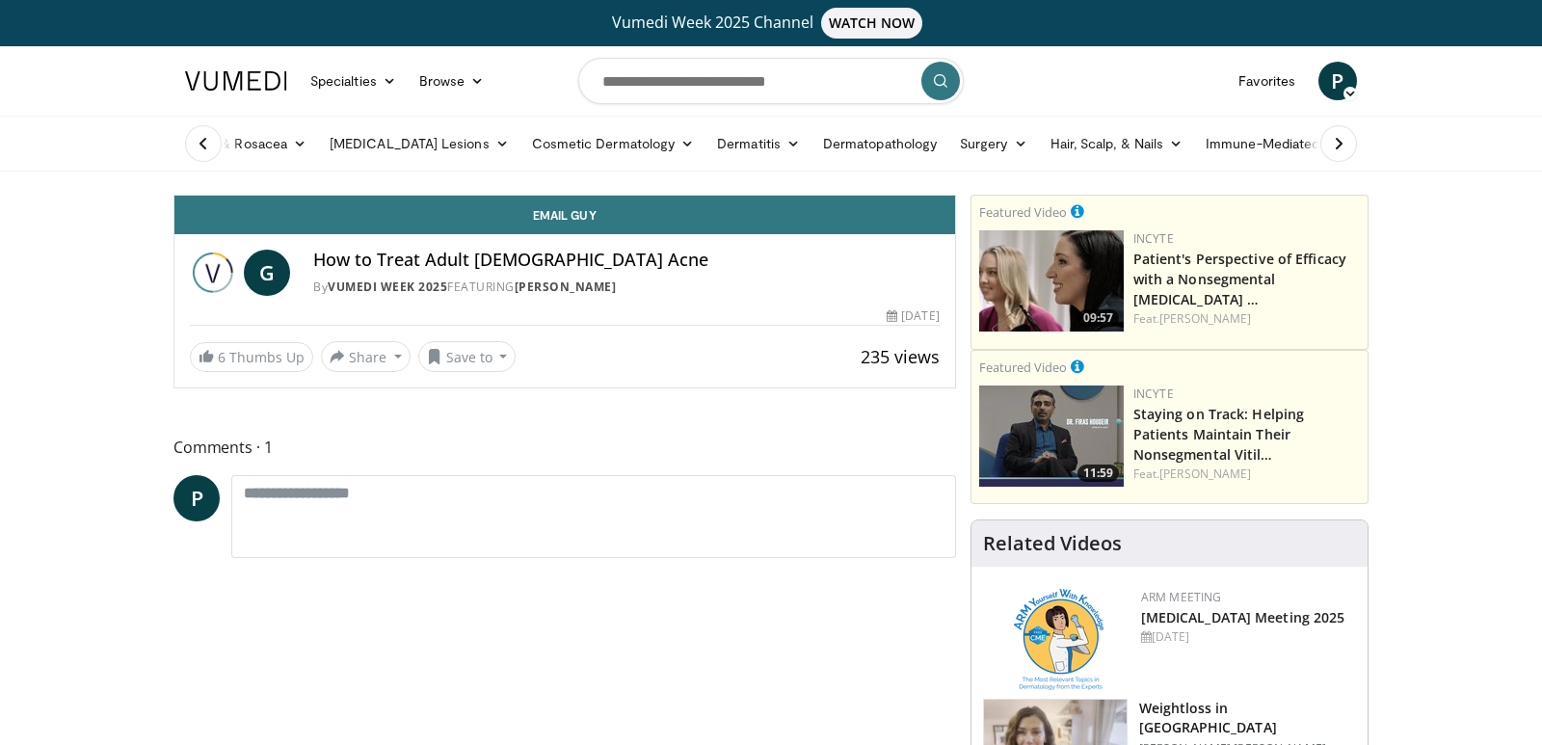  I want to click on a: Specialties, so click(353, 81).